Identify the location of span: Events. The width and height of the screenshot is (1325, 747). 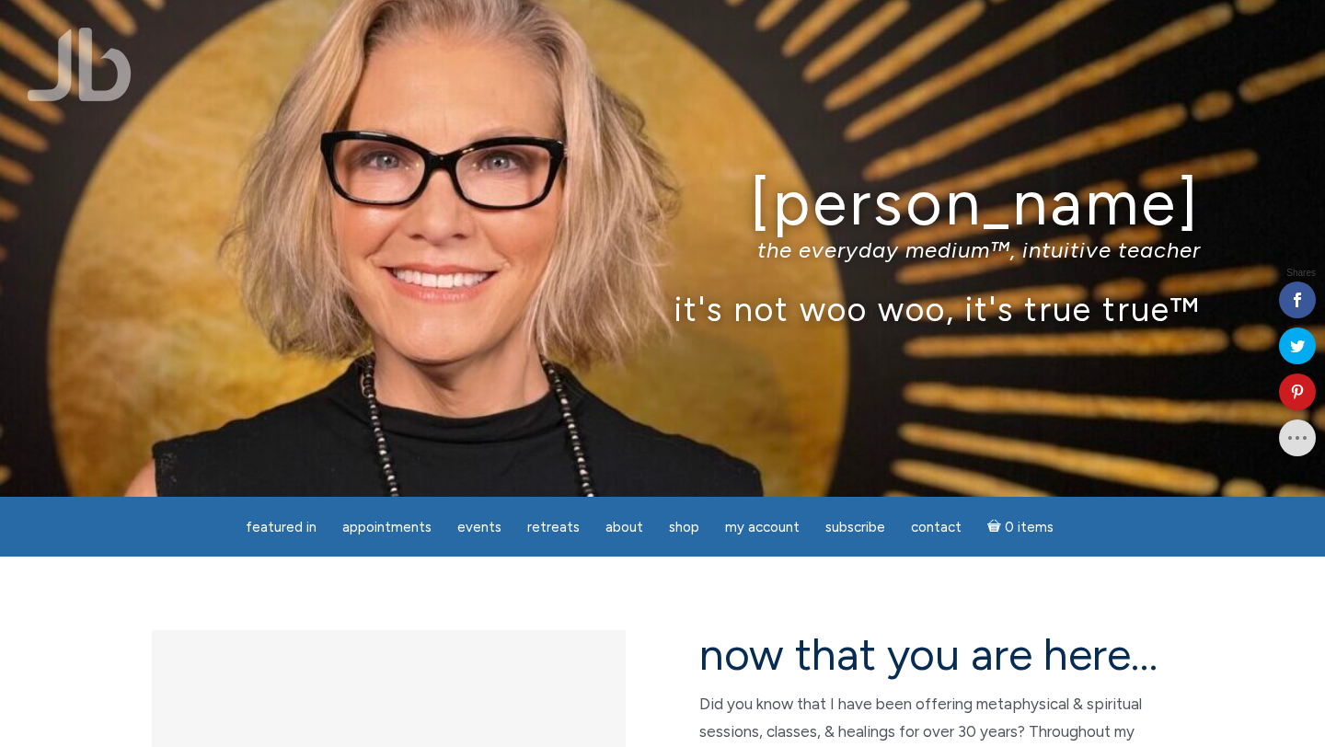
(479, 527).